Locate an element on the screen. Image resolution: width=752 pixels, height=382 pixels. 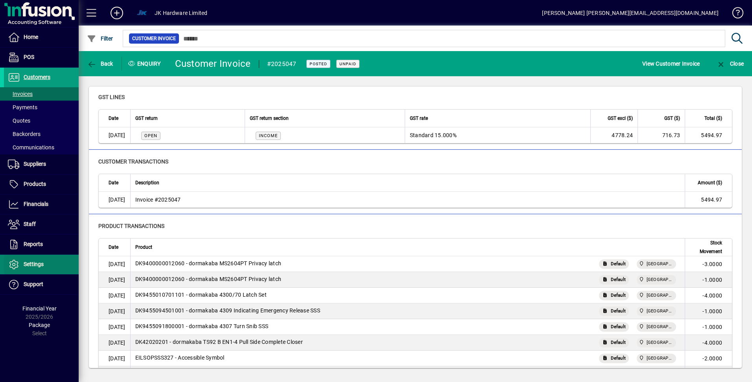
a: Financials is located at coordinates (41, 205).